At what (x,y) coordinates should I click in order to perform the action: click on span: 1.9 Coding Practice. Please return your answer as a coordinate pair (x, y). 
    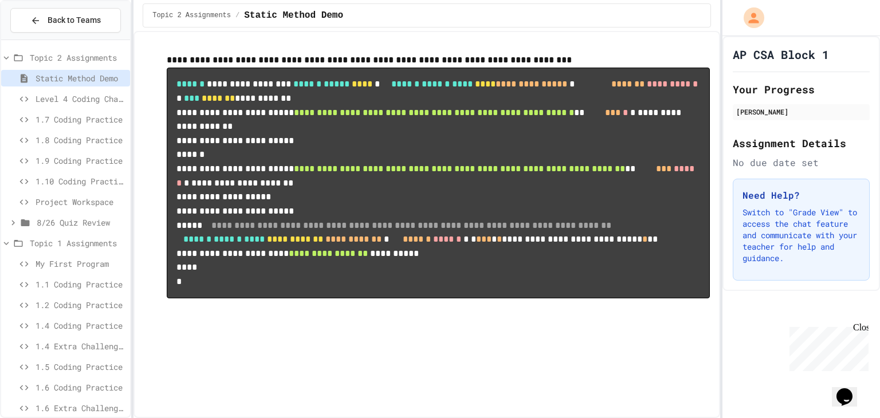
    Looking at the image, I should click on (80, 160).